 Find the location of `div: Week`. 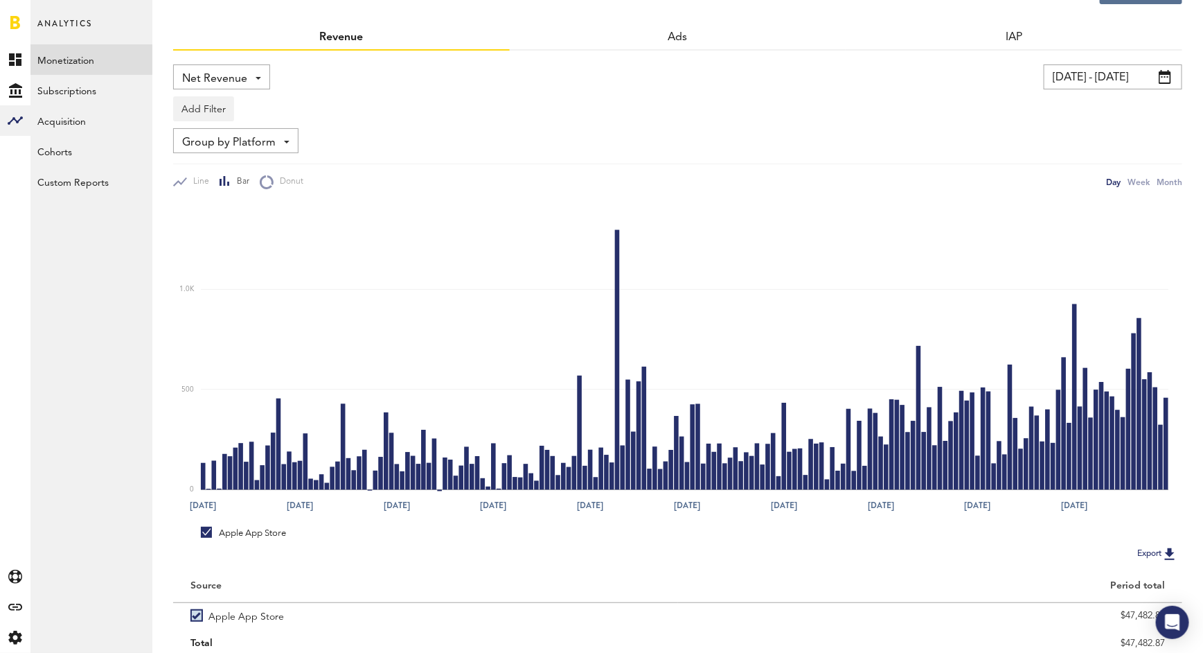

div: Week is located at coordinates (1139, 181).